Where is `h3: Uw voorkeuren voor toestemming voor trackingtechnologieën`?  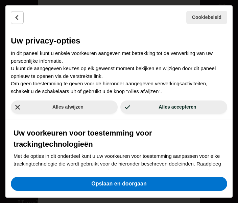
h3: Uw voorkeuren voor toestemming voor trackingtechnologieën is located at coordinates (119, 139).